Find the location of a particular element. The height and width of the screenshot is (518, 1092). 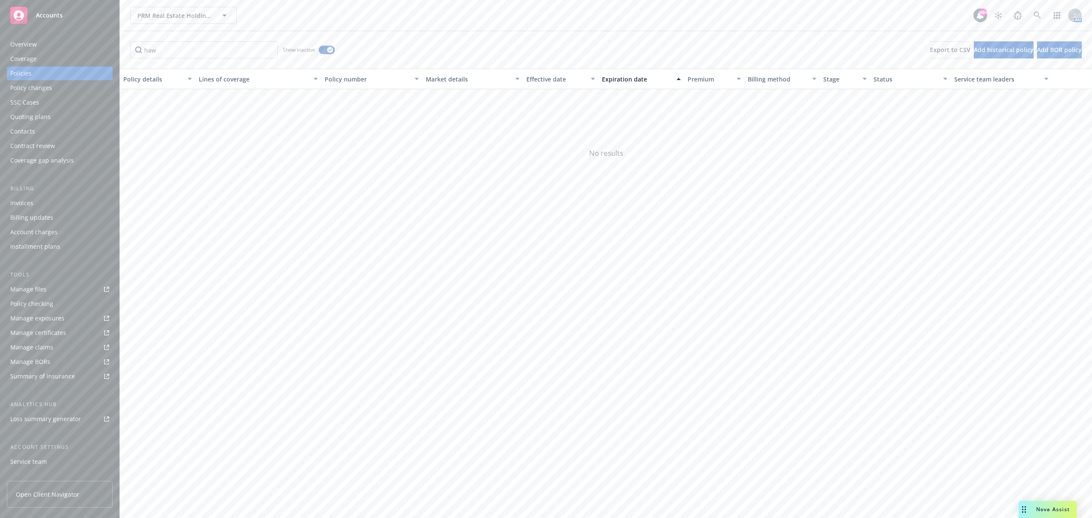

input: Filter by keyword... is located at coordinates (204, 50).